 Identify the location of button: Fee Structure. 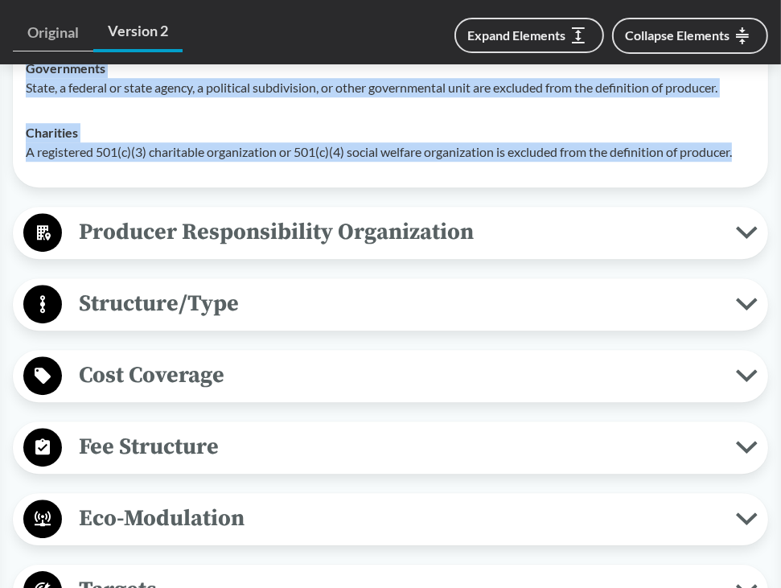
(390, 447).